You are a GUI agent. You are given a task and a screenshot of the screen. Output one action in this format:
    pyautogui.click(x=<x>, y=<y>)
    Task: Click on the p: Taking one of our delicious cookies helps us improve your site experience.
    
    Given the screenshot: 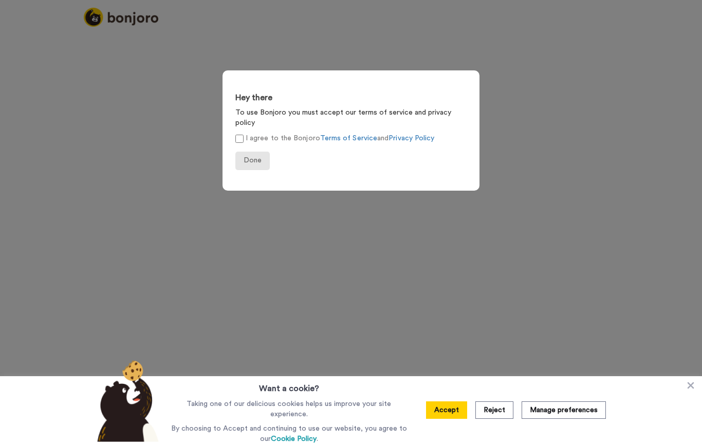 What is the action you would take?
    pyautogui.click(x=289, y=409)
    